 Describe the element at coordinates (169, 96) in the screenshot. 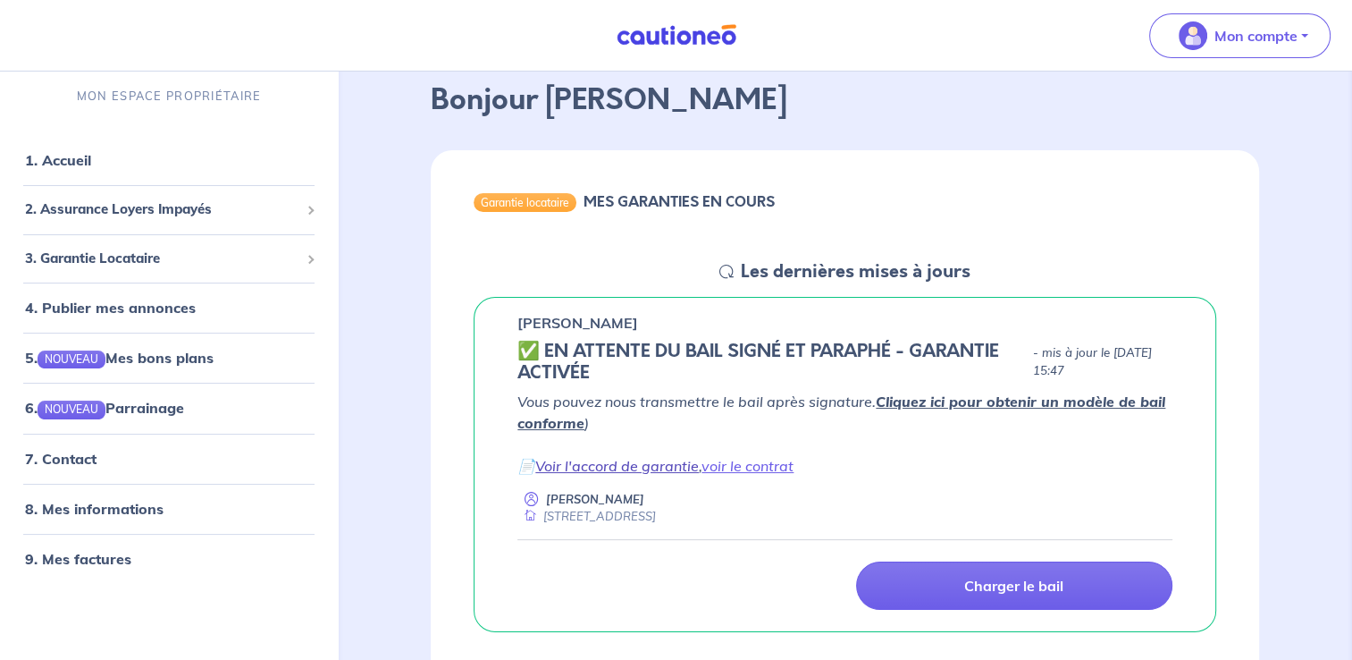

I see `p: MON ESPACE PROPRIÉTAIRE` at that location.